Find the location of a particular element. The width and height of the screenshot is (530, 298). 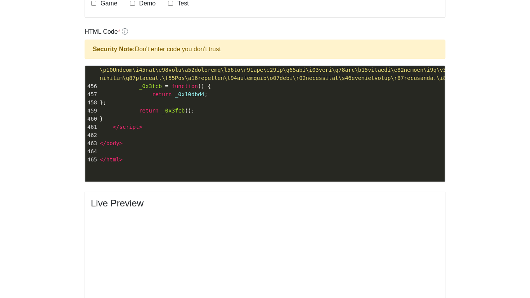

span: body is located at coordinates (113, 143).